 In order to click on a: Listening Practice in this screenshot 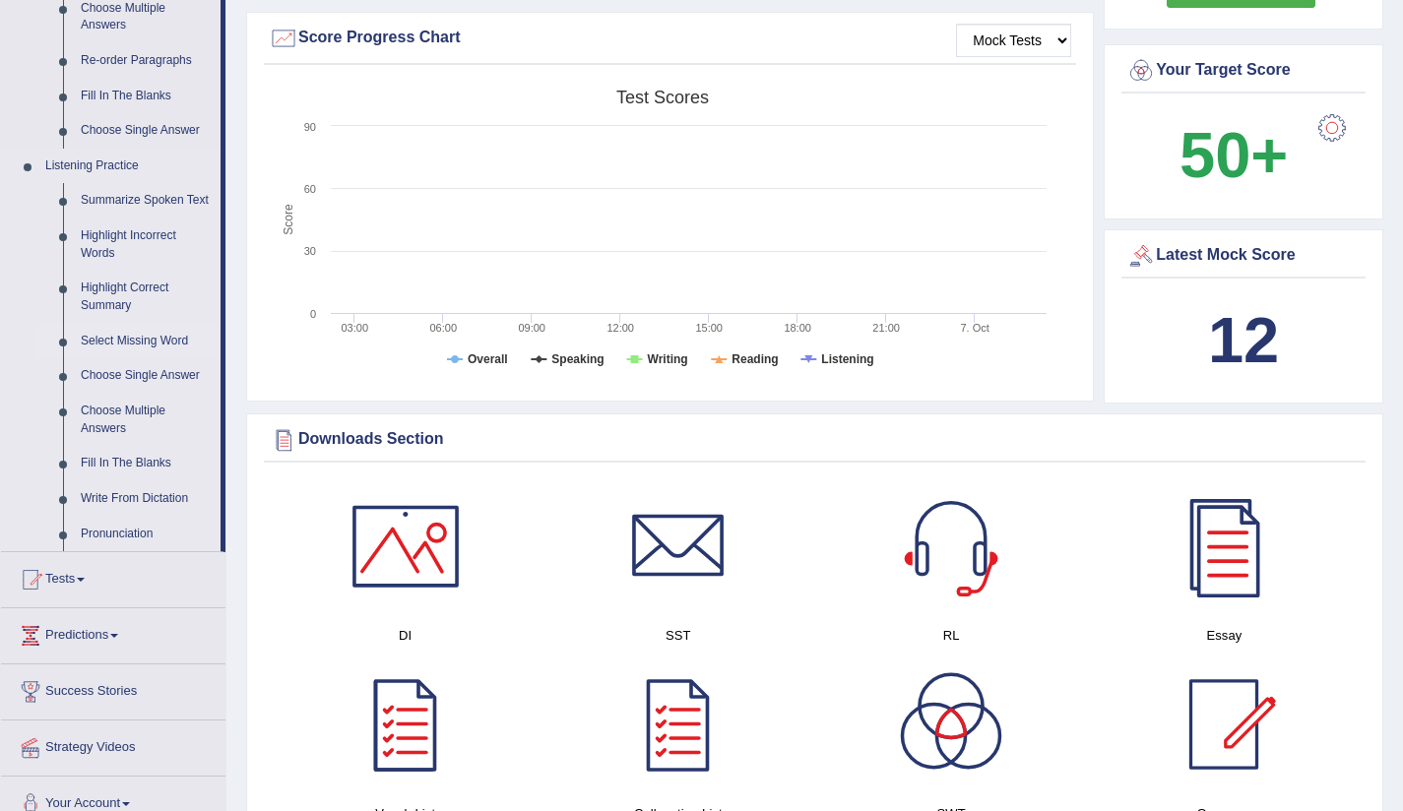, I will do `click(128, 166)`.